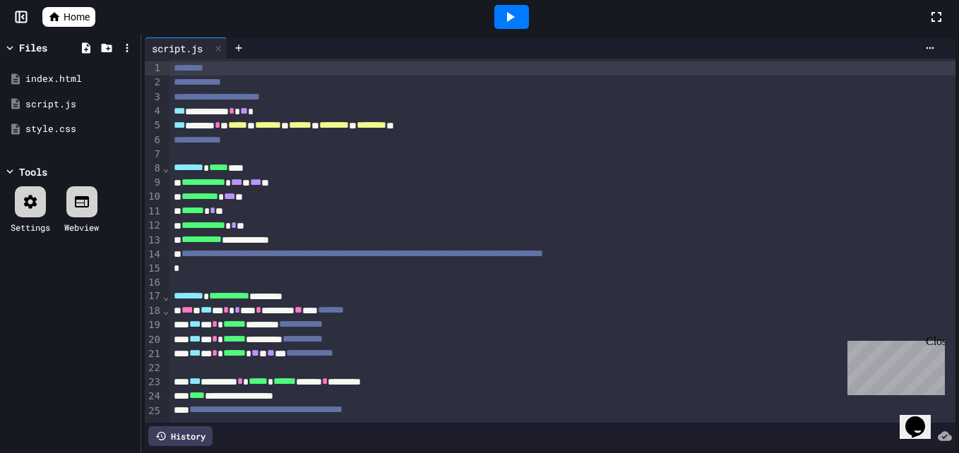 Image resolution: width=959 pixels, height=453 pixels. Describe the element at coordinates (153, 326) in the screenshot. I see `div: 19` at that location.